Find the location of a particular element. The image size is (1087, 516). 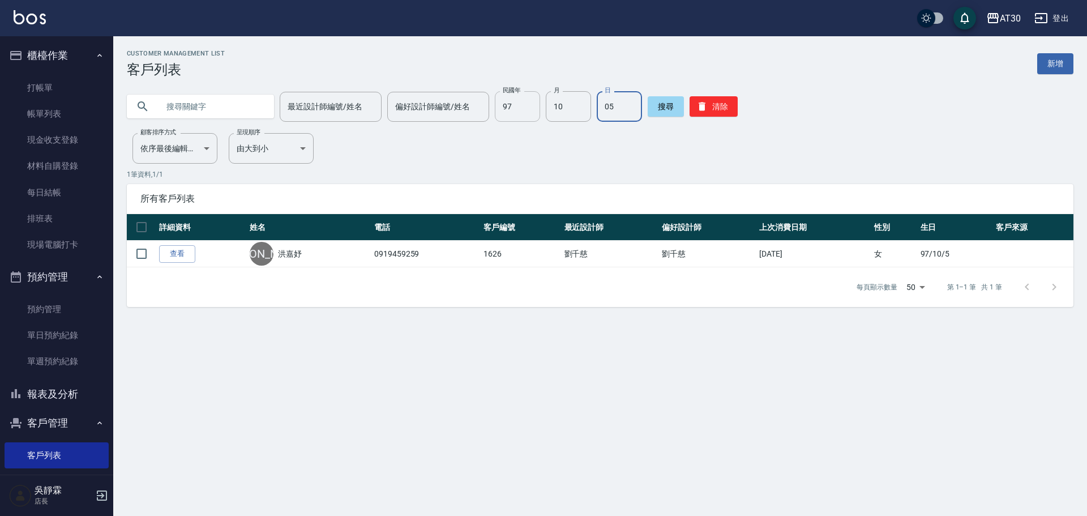

a: 材料自購登錄 is located at coordinates (57, 166).